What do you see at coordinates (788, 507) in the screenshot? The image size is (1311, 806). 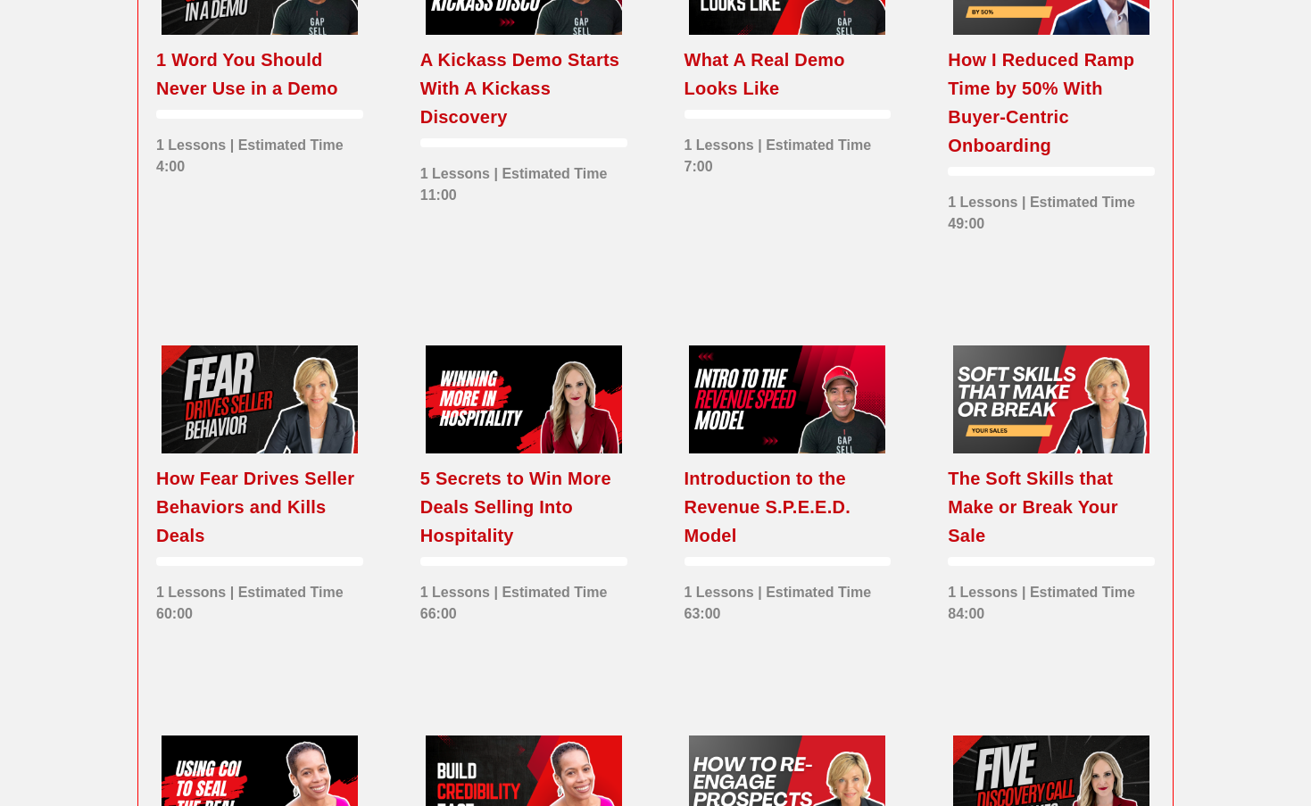 I see `div: Introduction to the Revenue S.P.E.E.D. Model` at bounding box center [788, 507].